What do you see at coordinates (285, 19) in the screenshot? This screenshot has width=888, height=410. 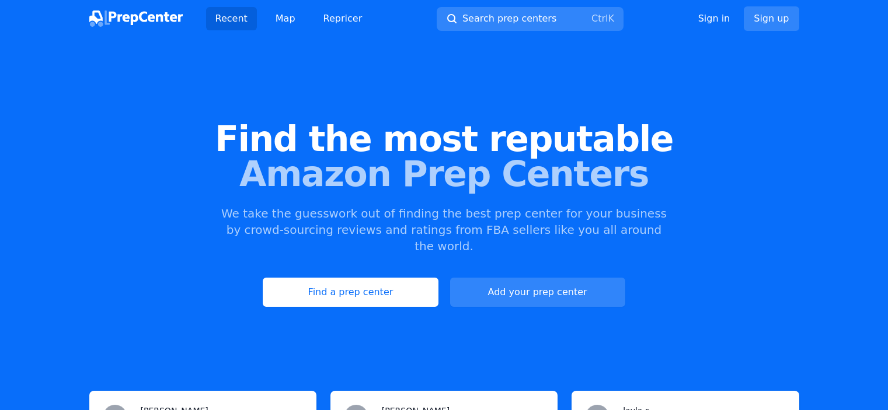 I see `a: Map` at bounding box center [285, 19].